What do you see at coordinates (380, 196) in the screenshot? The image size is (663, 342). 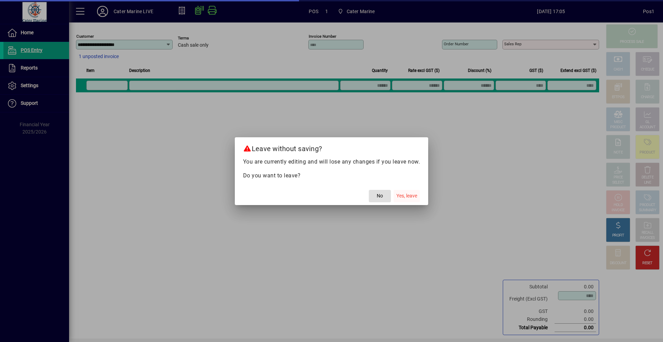 I see `button: No` at bounding box center [380, 196].